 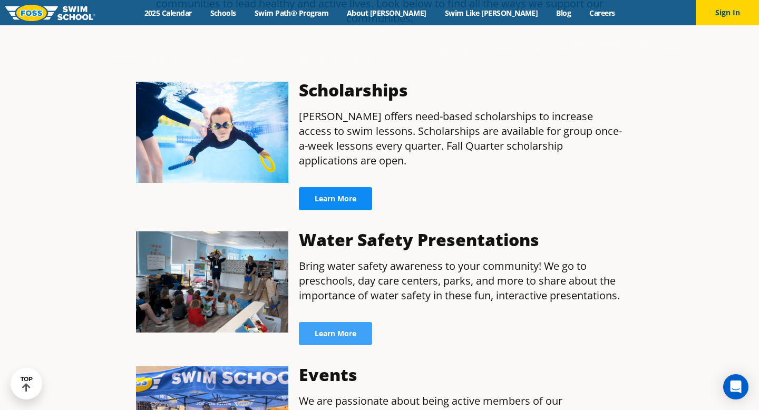 What do you see at coordinates (461, 90) in the screenshot?
I see `h3: Scholarships` at bounding box center [461, 90].